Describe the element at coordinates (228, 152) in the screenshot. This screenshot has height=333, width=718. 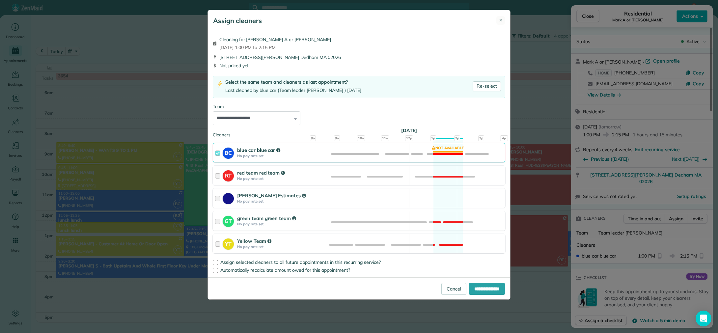
I see `strong: BC` at that location.